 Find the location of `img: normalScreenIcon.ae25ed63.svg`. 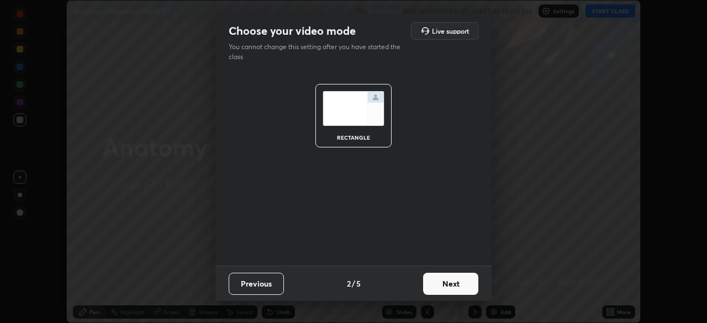

img: normalScreenIcon.ae25ed63.svg is located at coordinates (353, 108).